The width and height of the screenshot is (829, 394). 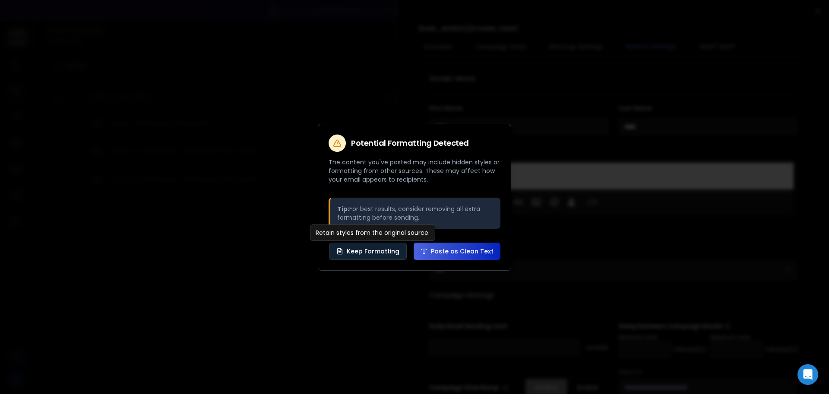 I want to click on button: Keep Formatting, so click(x=368, y=251).